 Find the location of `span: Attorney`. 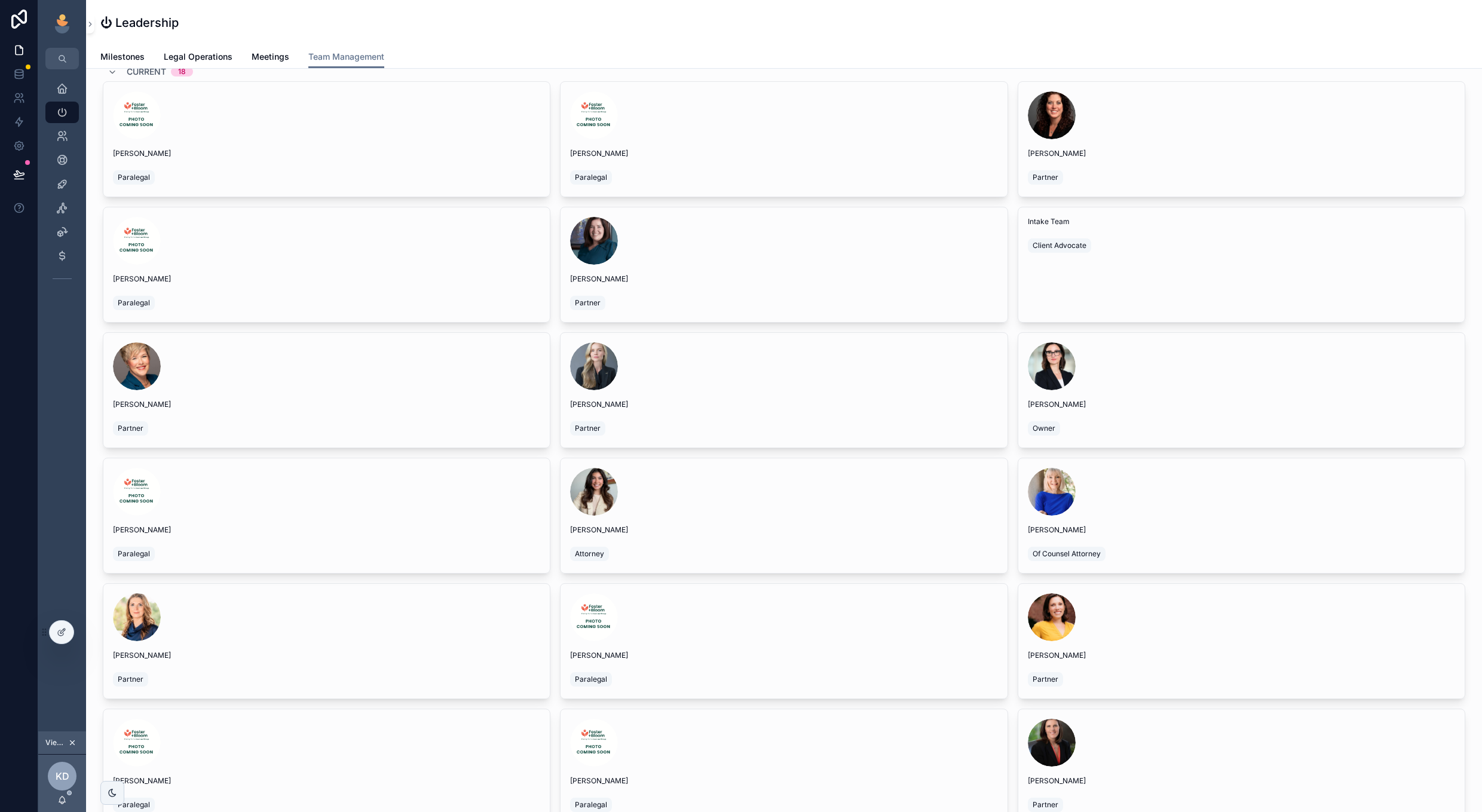

span: Attorney is located at coordinates (589, 554).